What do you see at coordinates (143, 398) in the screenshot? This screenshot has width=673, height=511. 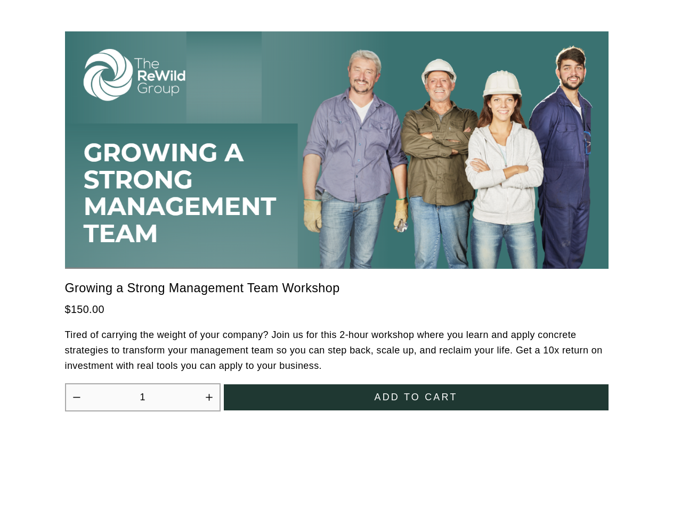 I see `div: Quantity` at bounding box center [143, 398].